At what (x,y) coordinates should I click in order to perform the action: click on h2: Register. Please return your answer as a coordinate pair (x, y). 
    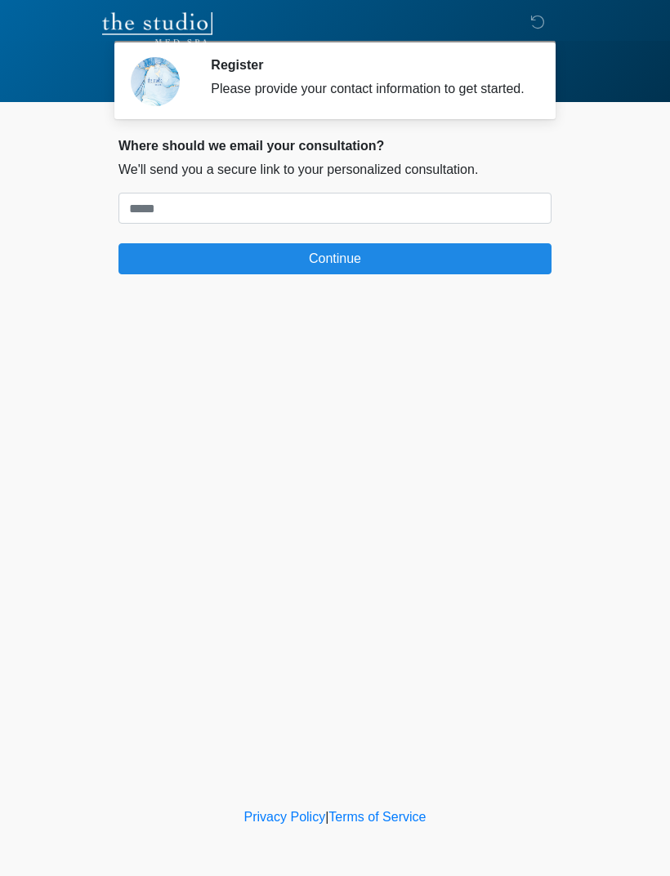
    Looking at the image, I should click on (368, 65).